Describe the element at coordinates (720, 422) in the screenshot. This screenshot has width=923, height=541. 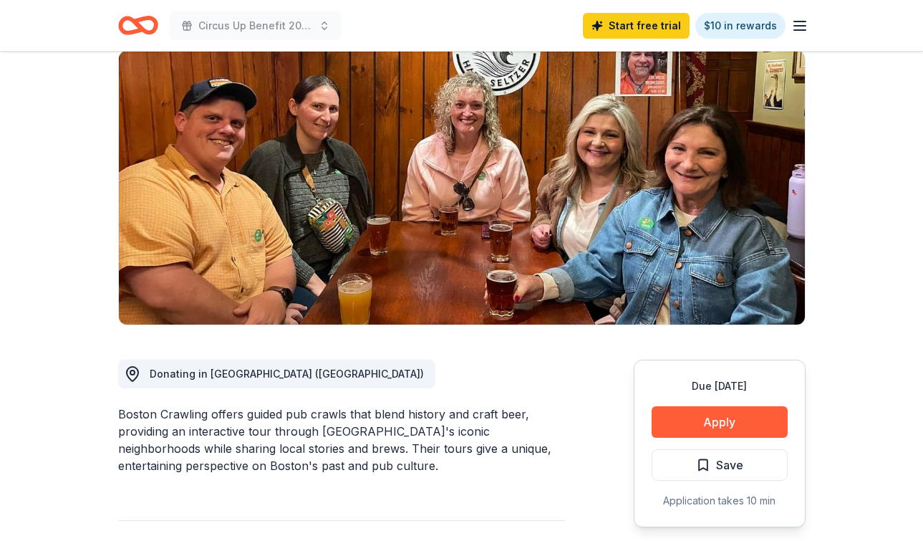
I see `button: Apply` at that location.